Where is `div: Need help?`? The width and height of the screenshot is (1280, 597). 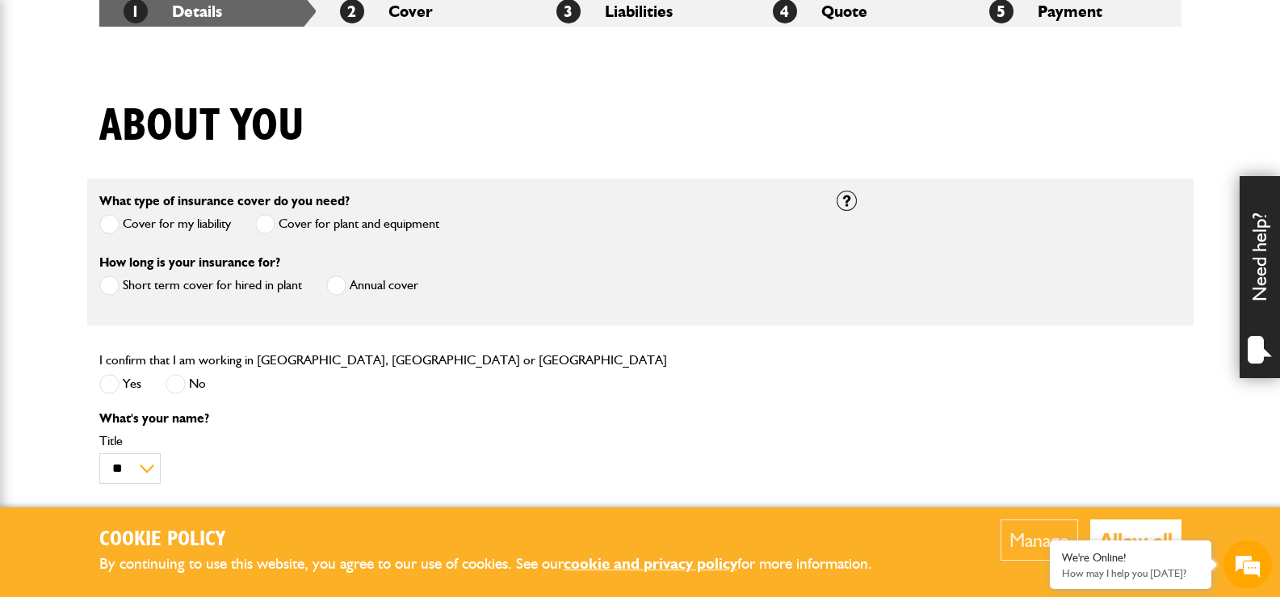
div: Need help? is located at coordinates (1260, 277).